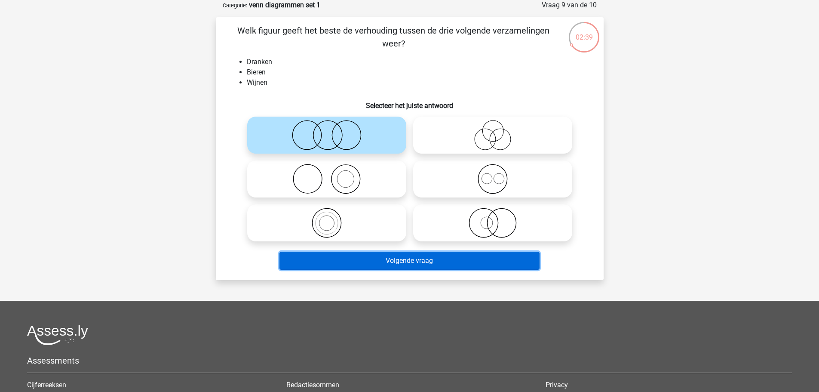 The image size is (819, 392). I want to click on strong: venn diagrammen set 1, so click(285, 5).